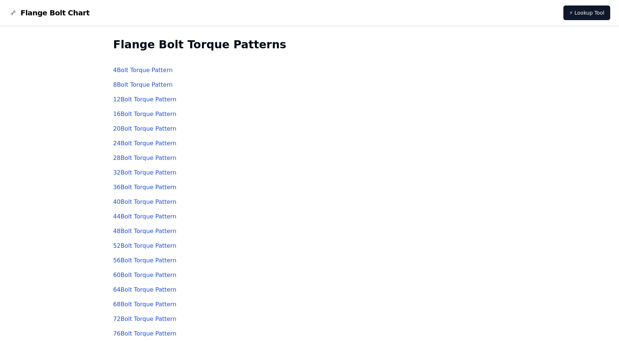  Describe the element at coordinates (144, 275) in the screenshot. I see `a: 60Bolt Torque Pattern` at that location.